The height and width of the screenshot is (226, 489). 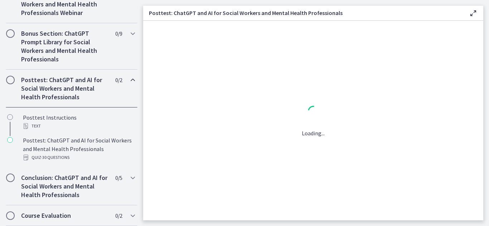 What do you see at coordinates (65, 187) in the screenshot?
I see `h2: Conclusion: ChatGPT and AI for Social Workers and Mental Health Professionals` at bounding box center [65, 187].